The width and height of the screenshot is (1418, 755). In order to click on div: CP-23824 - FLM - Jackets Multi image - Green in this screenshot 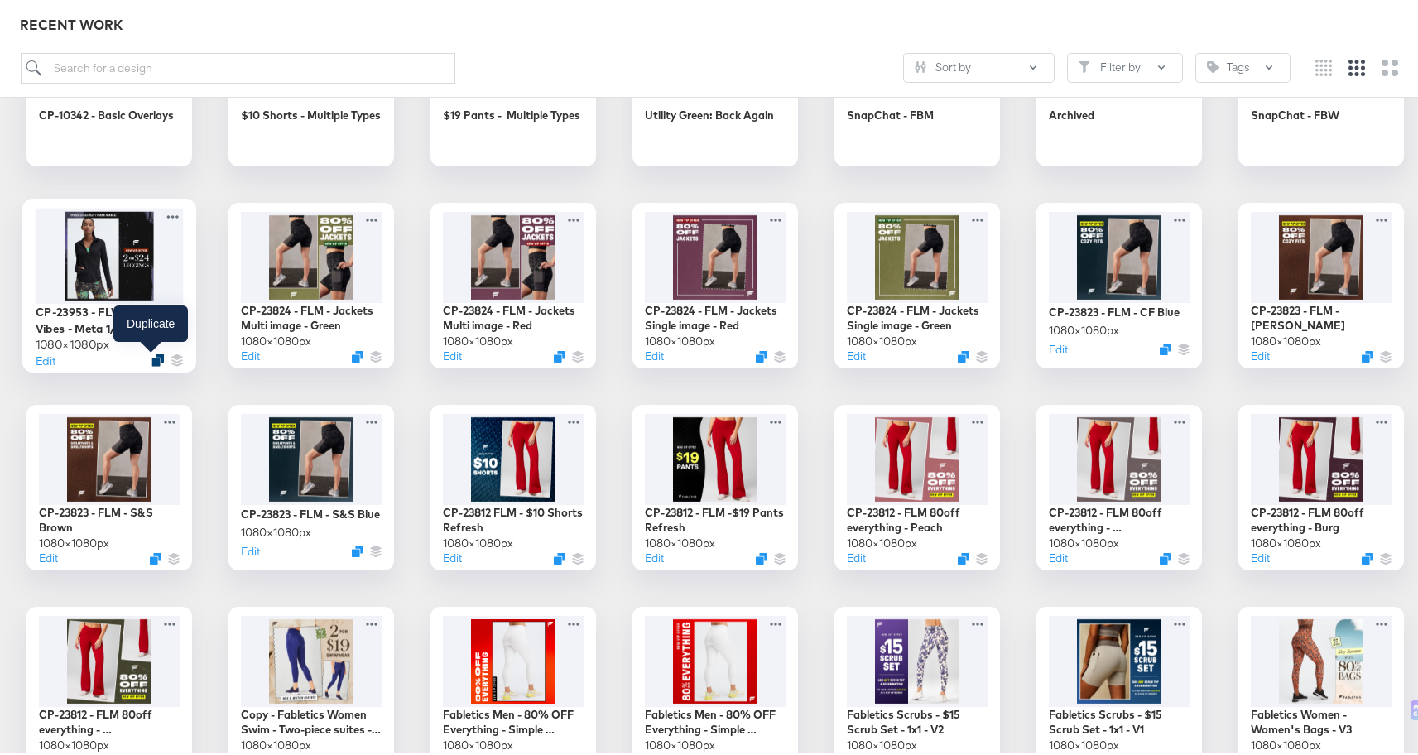, I will do `click(311, 315)`.